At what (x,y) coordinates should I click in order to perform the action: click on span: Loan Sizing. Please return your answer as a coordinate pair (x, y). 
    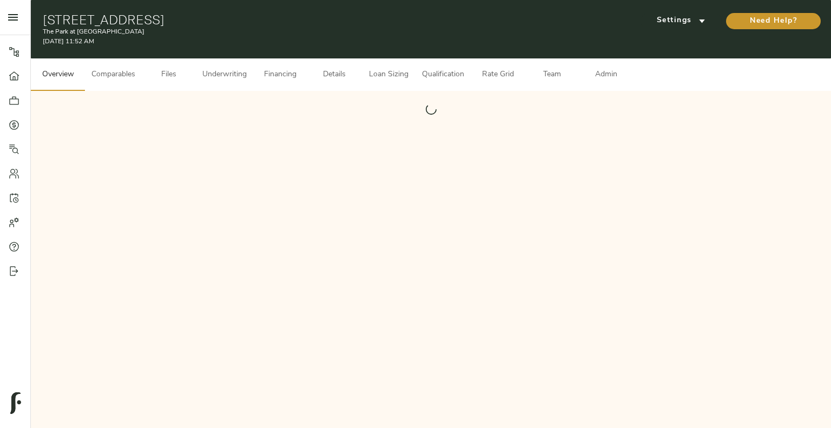
    Looking at the image, I should click on (389, 75).